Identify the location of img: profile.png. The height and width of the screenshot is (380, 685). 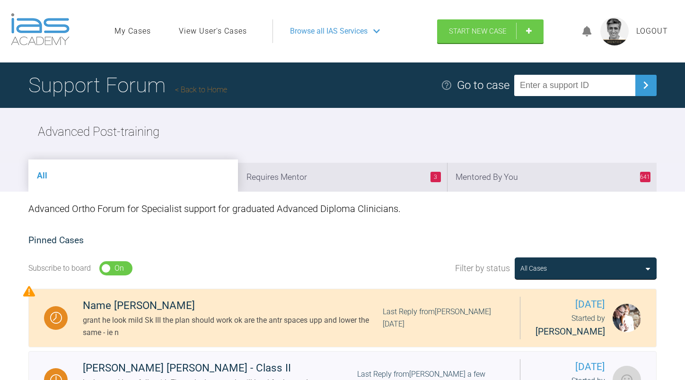
(615, 31).